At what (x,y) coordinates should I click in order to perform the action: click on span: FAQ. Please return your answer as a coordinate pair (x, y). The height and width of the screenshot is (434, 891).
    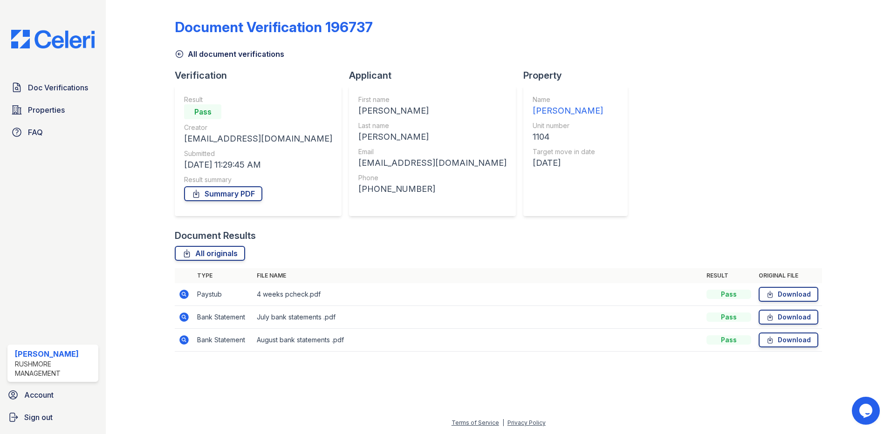
    Looking at the image, I should click on (35, 132).